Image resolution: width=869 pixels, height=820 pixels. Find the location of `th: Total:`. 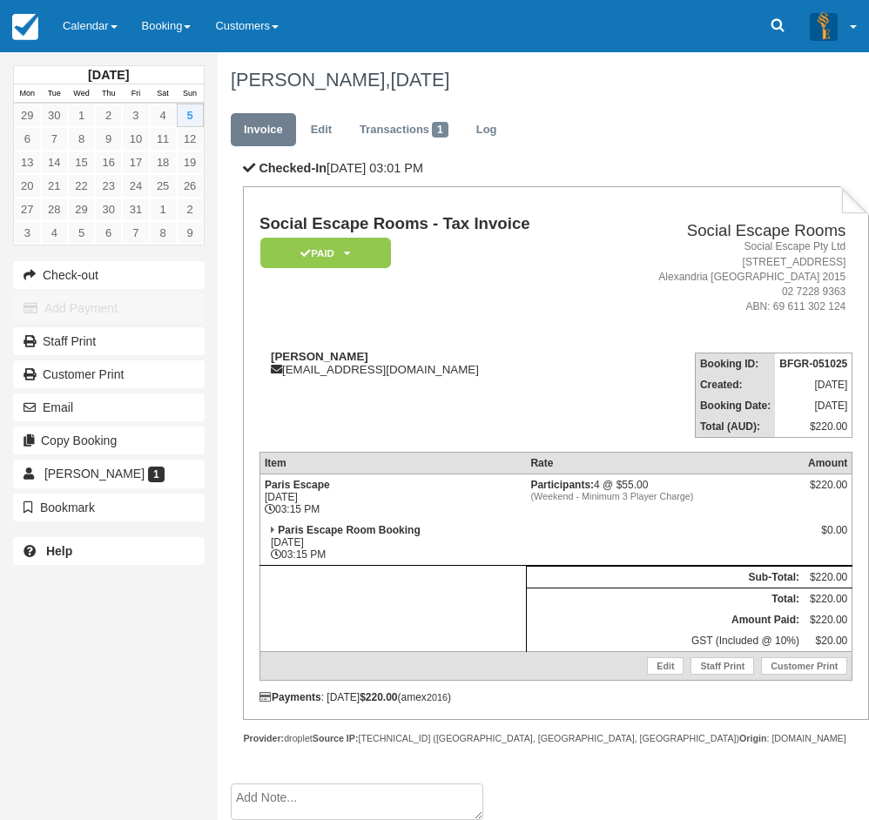

th: Total: is located at coordinates (664, 599).